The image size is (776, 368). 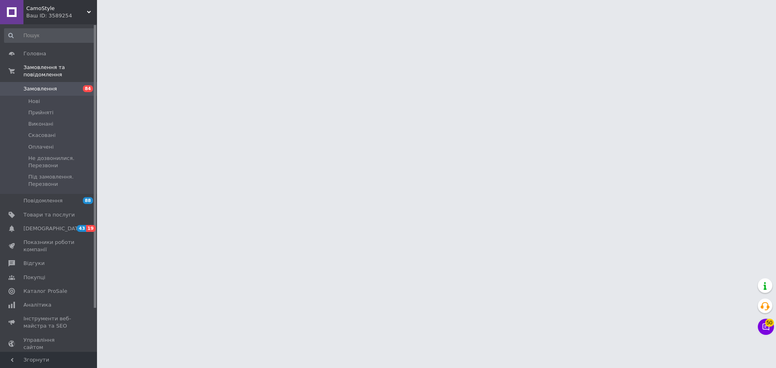 I want to click on span: Замовлення та повідомлення, so click(x=60, y=71).